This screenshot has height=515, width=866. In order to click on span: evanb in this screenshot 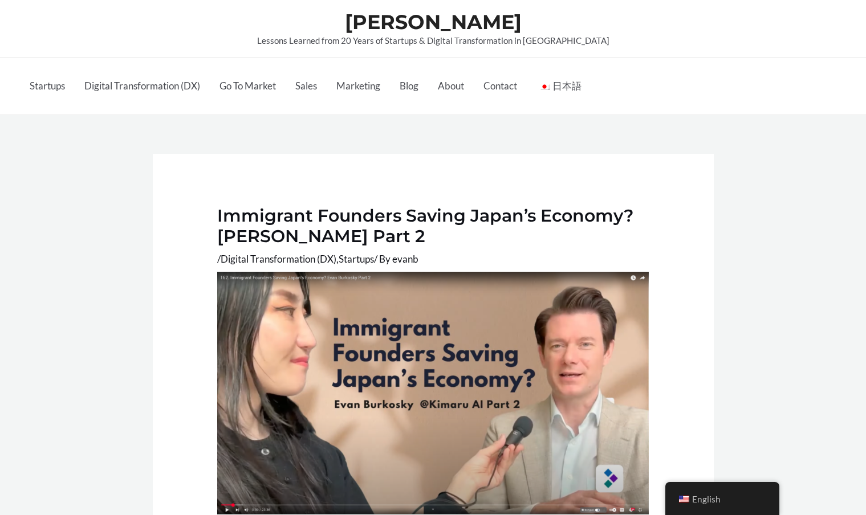, I will do `click(405, 259)`.